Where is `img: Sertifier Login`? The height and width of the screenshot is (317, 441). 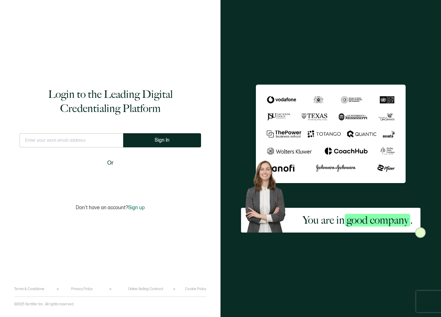
img: Sertifier Login is located at coordinates (420, 233).